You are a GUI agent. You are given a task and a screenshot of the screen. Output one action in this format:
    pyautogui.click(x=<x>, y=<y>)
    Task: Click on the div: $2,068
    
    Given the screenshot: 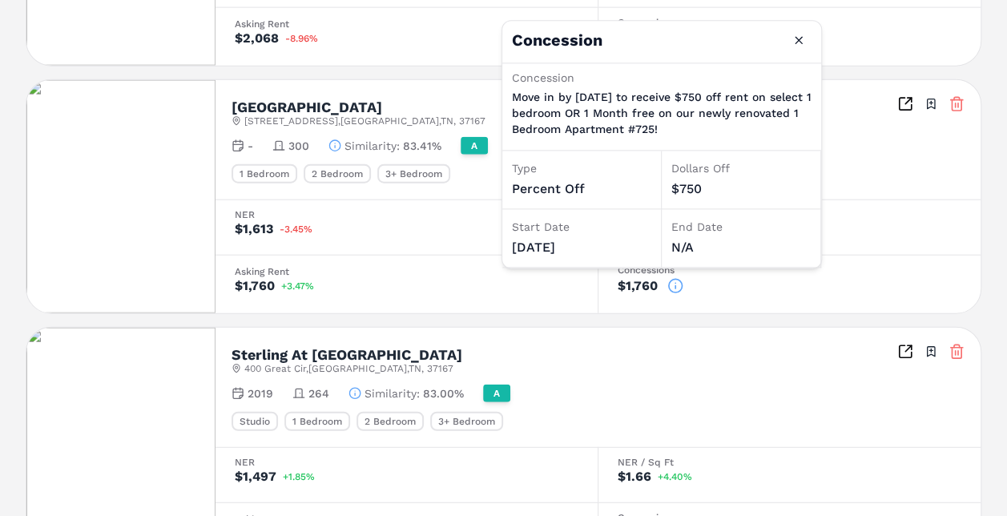 What is the action you would take?
    pyautogui.click(x=256, y=38)
    